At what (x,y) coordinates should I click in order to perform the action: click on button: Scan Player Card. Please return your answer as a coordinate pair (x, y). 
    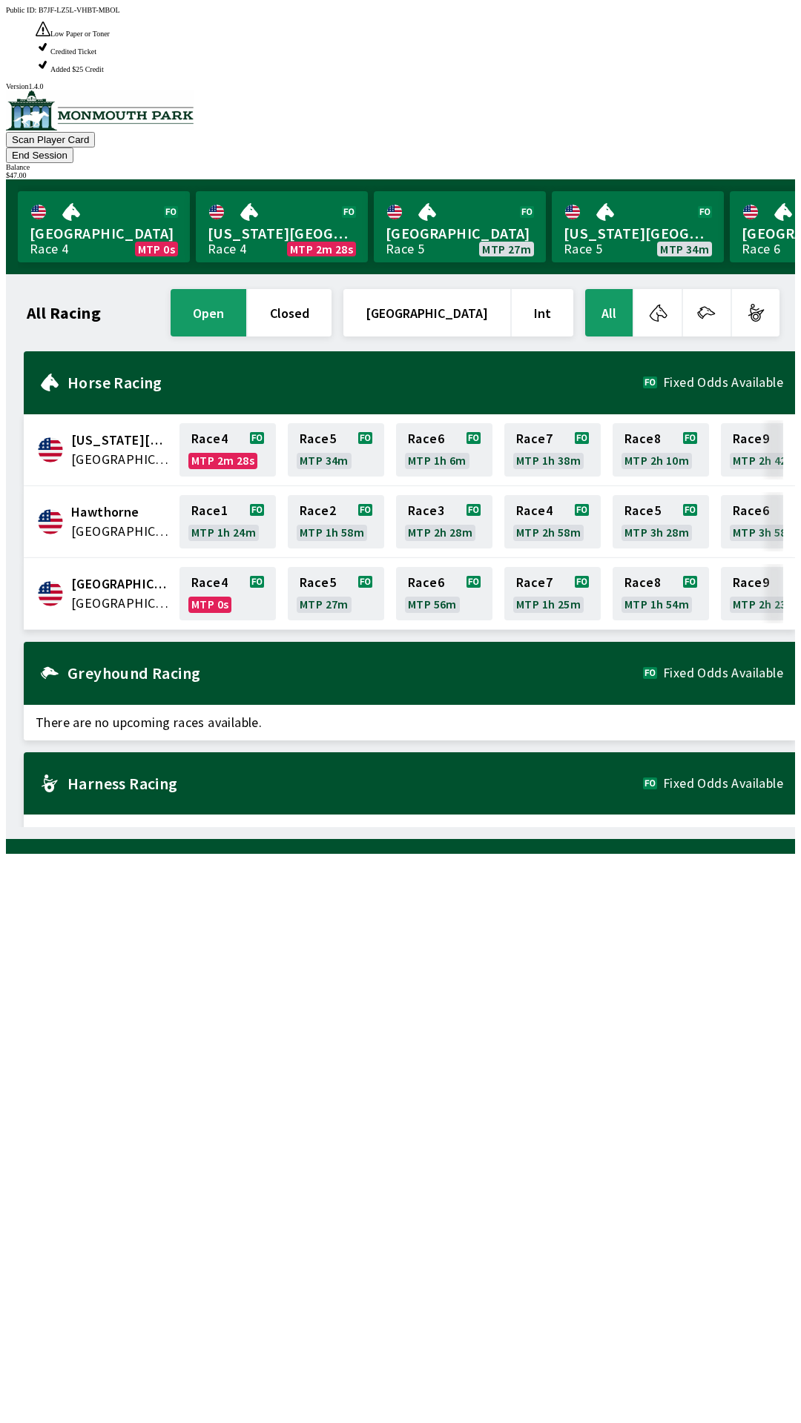
    Looking at the image, I should click on (50, 139).